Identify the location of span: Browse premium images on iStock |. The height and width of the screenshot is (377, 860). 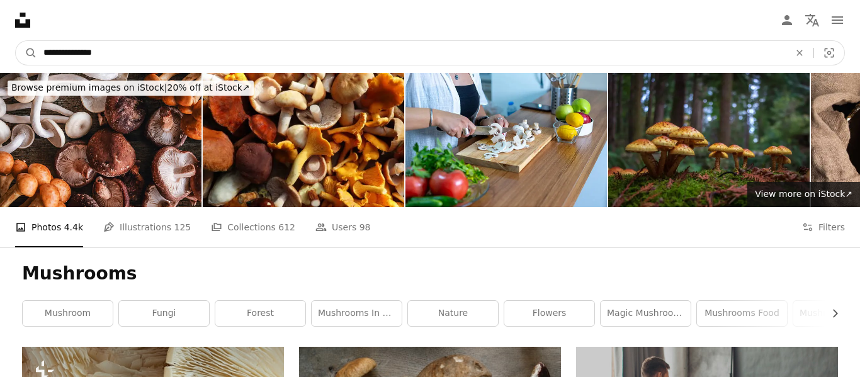
(89, 88).